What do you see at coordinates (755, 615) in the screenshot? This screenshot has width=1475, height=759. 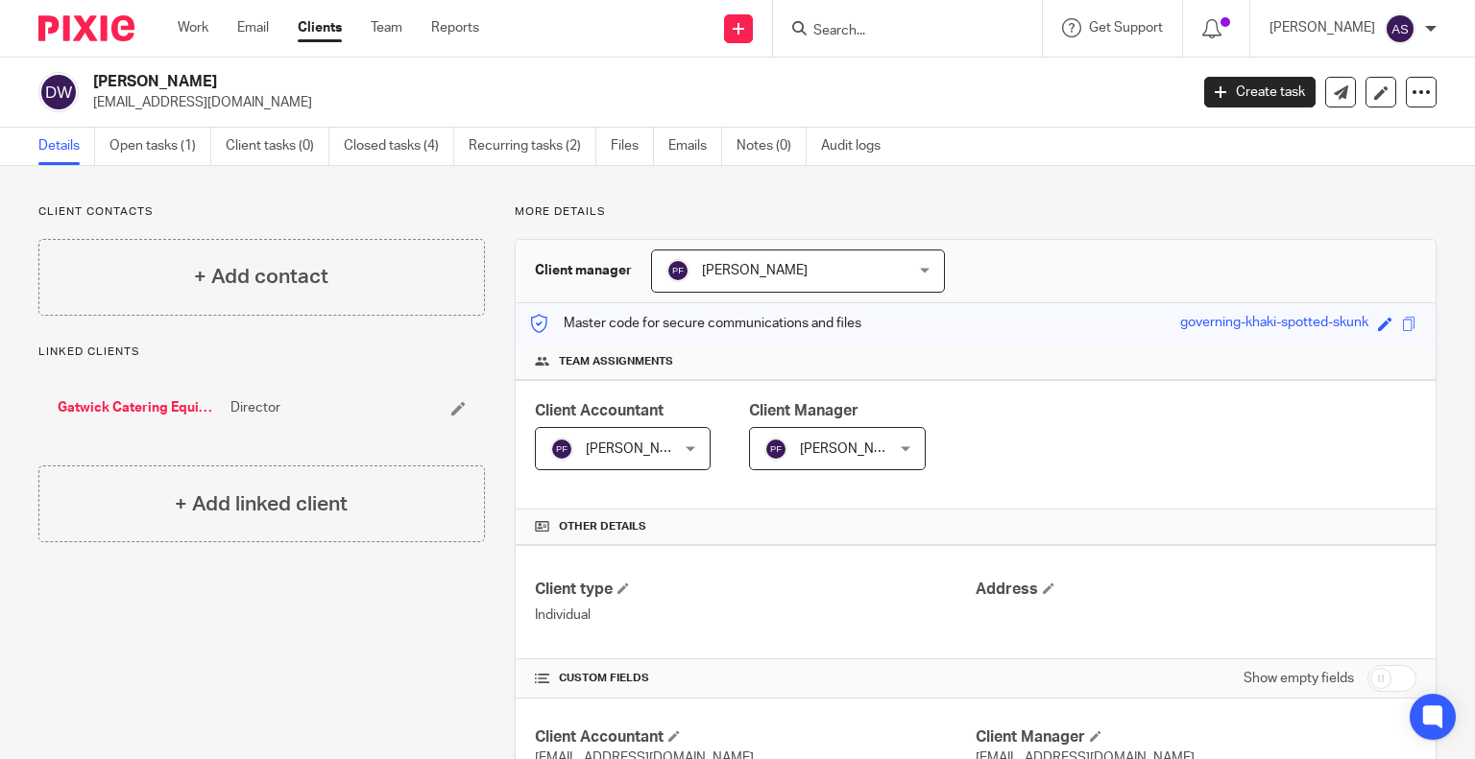 I see `p: Individual` at bounding box center [755, 615].